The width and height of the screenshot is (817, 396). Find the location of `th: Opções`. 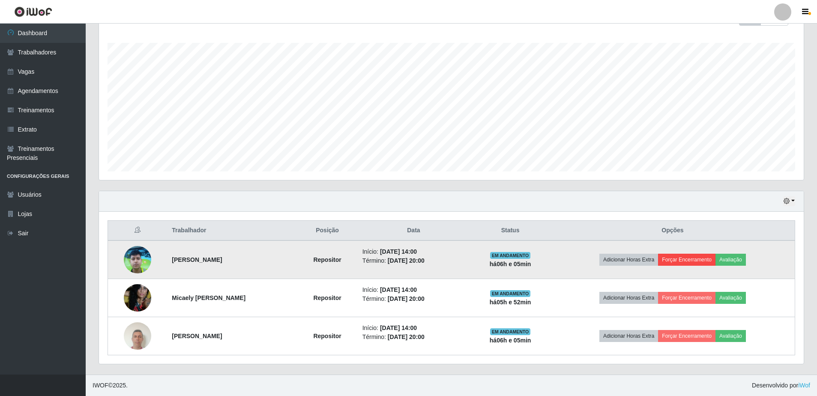

th: Opções is located at coordinates (673, 231).